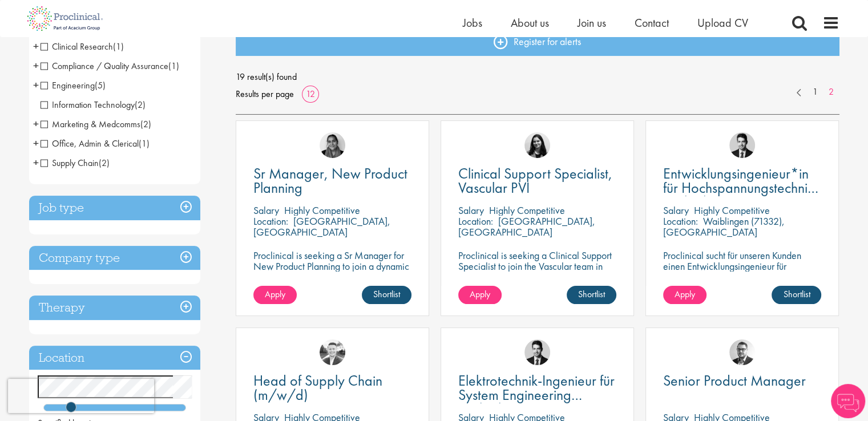 This screenshot has height=421, width=868. Describe the element at coordinates (538, 42) in the screenshot. I see `a: Register for alerts` at that location.